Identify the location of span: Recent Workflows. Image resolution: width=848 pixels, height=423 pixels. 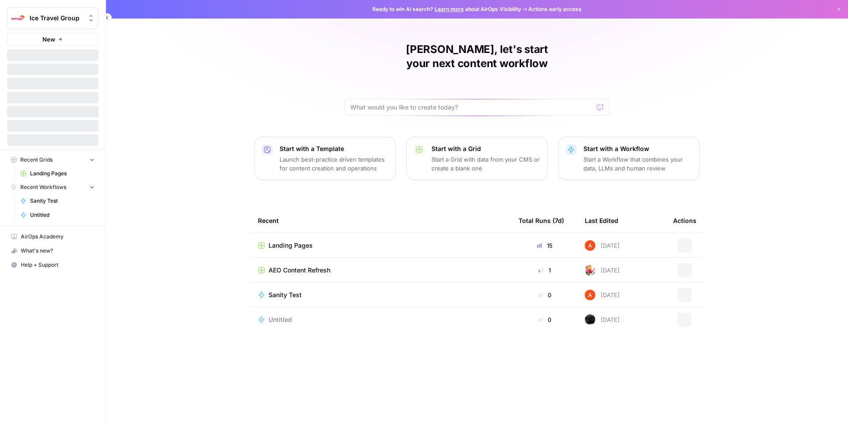
(43, 187).